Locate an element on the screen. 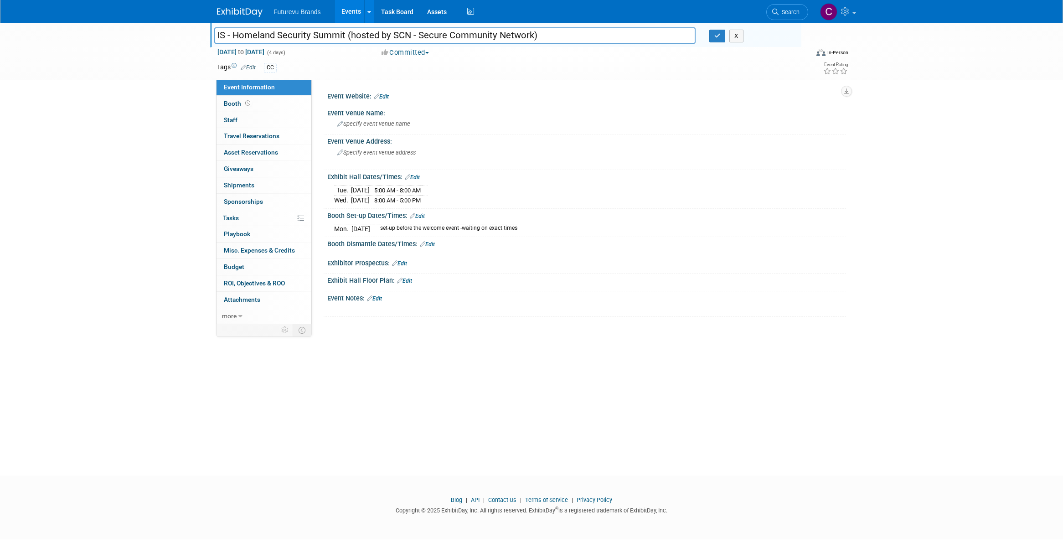 This screenshot has height=543, width=1063. button: X is located at coordinates (736, 36).